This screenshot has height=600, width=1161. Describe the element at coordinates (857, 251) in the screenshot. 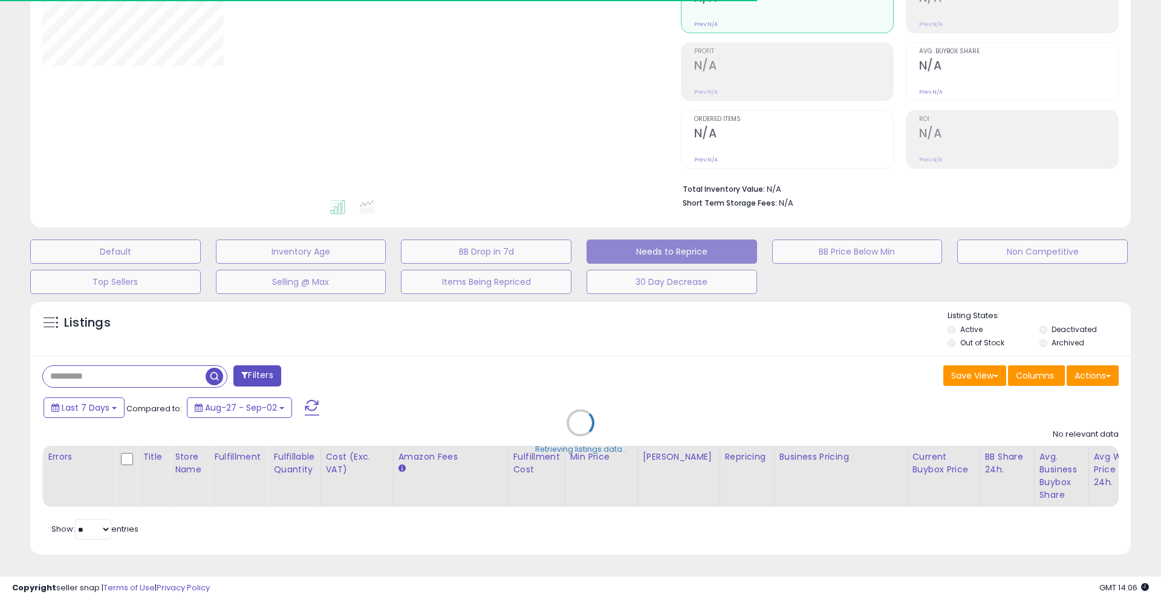

I see `button: BB Price Below Min` at that location.